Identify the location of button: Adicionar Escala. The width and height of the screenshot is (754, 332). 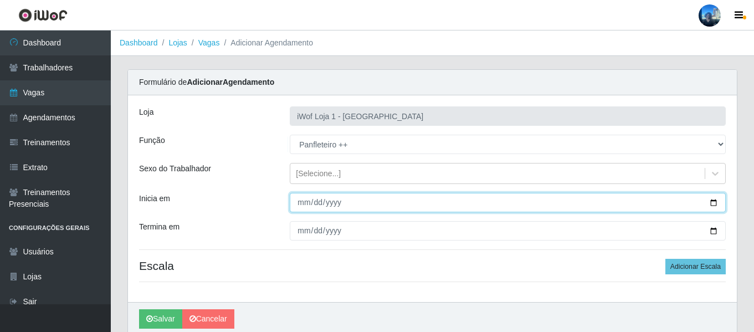
(696, 267).